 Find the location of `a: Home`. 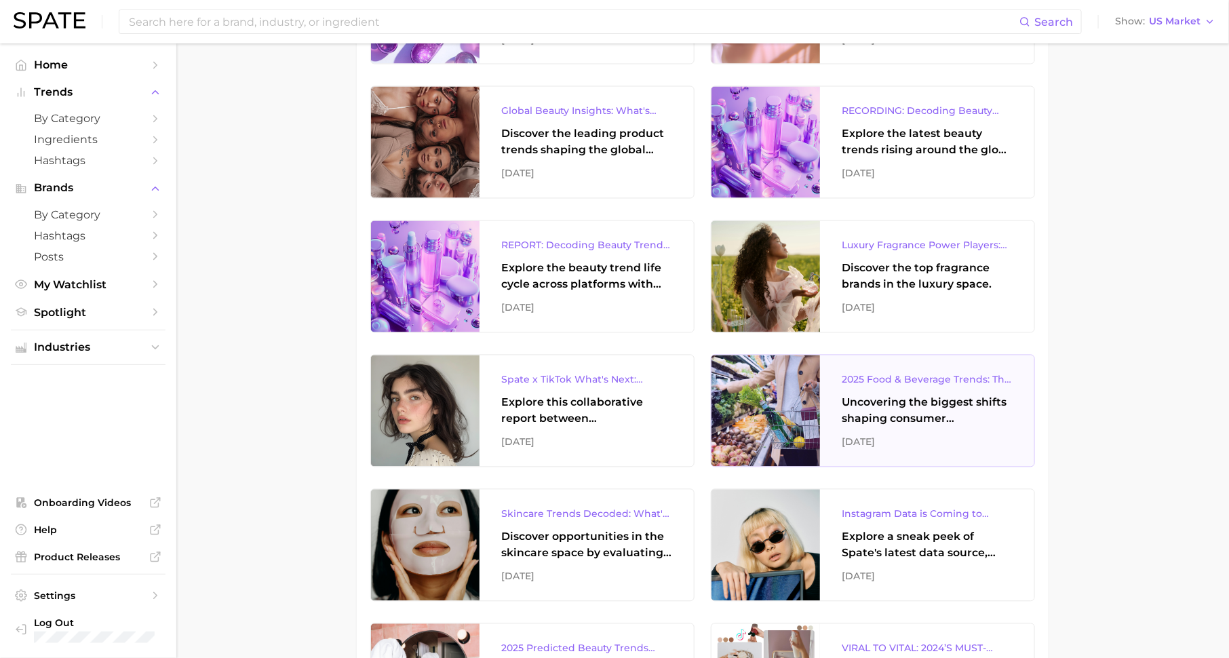

a: Home is located at coordinates (88, 64).